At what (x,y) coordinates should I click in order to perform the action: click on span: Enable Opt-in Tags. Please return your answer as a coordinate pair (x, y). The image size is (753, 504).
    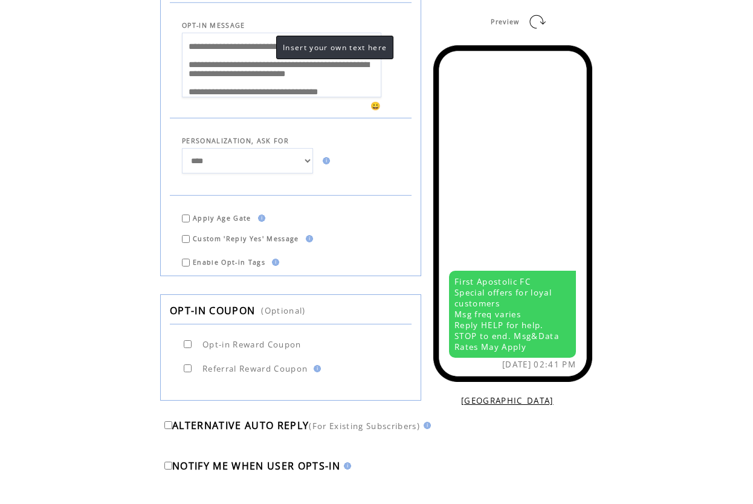
    Looking at the image, I should click on (229, 262).